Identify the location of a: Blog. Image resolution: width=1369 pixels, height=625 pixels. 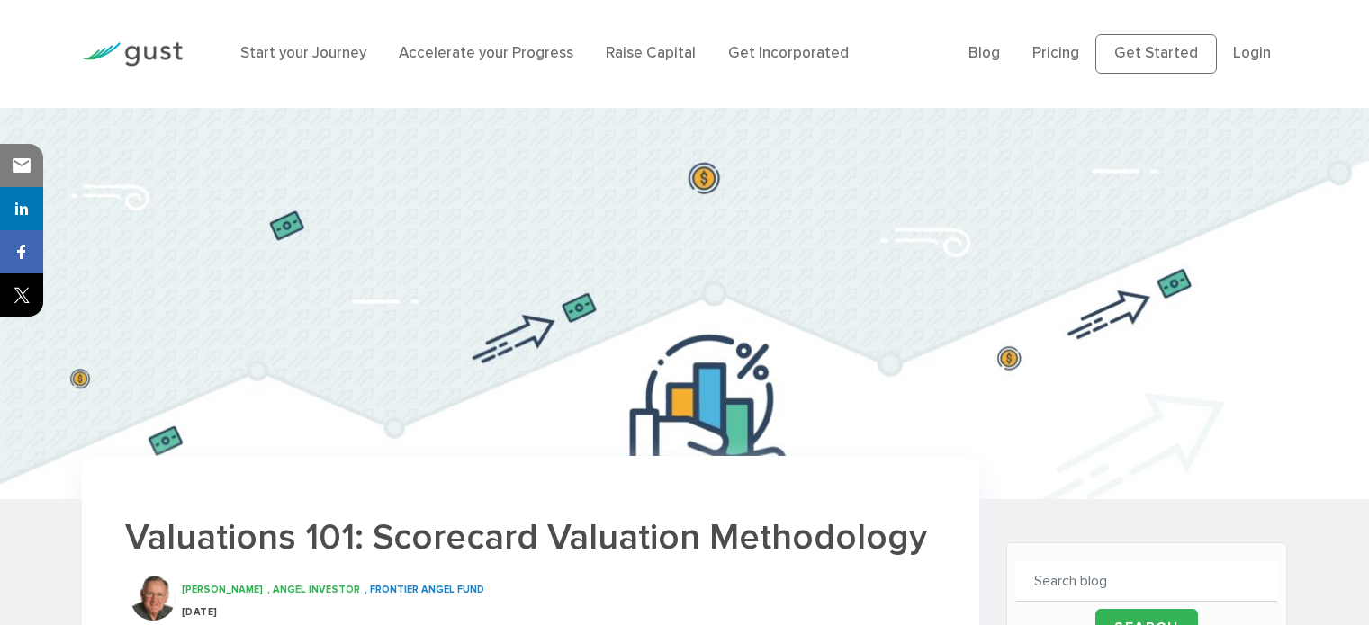
(984, 53).